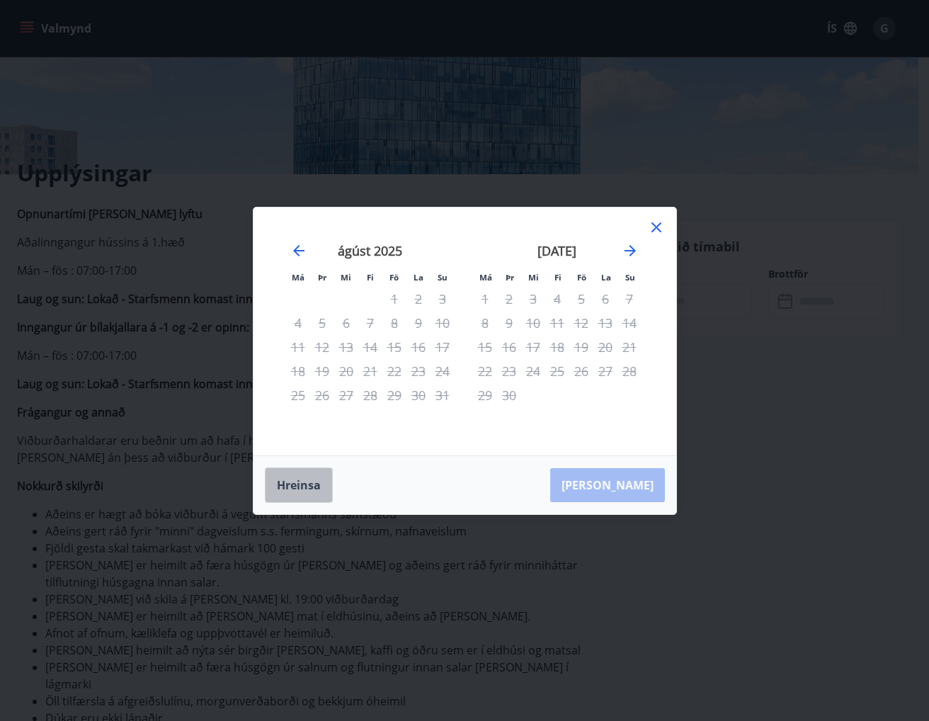 The image size is (929, 721). I want to click on td: Not available. fimmtudagur, 21. ágúst 2025, so click(370, 371).